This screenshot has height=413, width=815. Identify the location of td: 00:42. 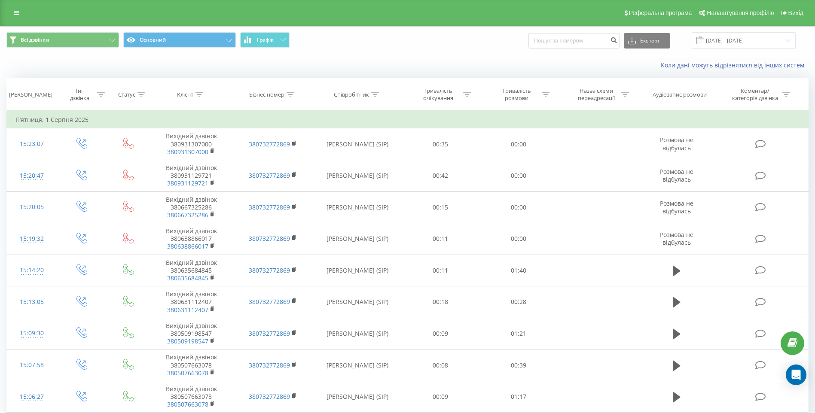
(440, 176).